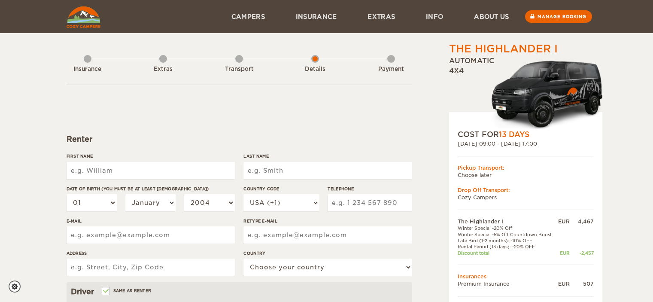 This screenshot has width=653, height=302. I want to click on div: Payment, so click(391, 69).